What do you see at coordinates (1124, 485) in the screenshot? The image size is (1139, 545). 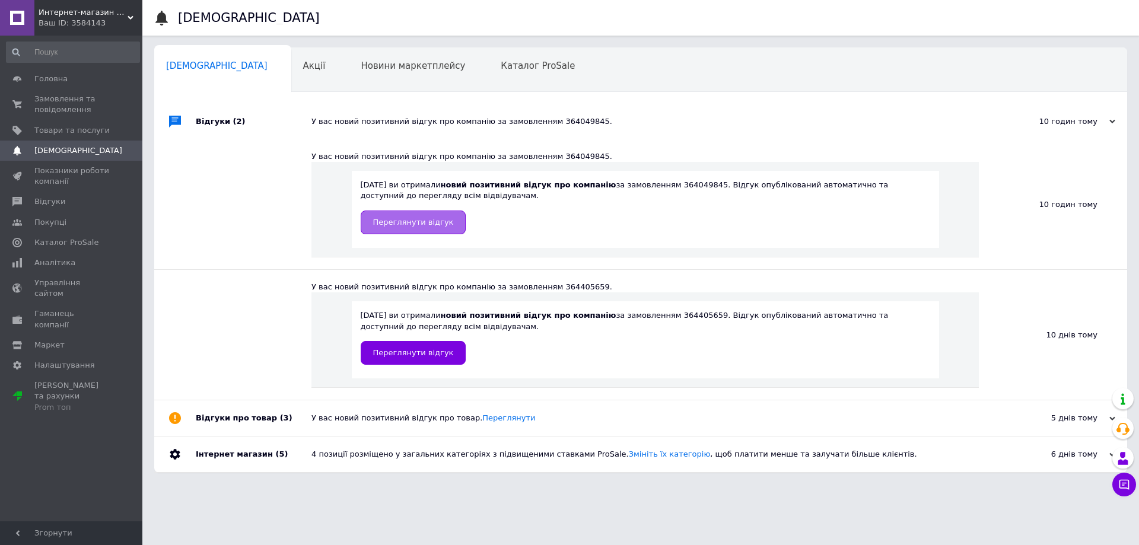 I see `button: Чат з покупцем` at bounding box center [1124, 485].